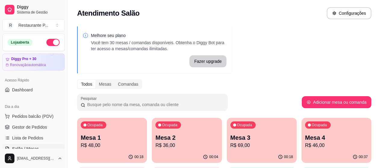 This screenshot has height=168, width=381. Describe the element at coordinates (20, 42) in the screenshot. I see `div: Loja aberta` at that location.